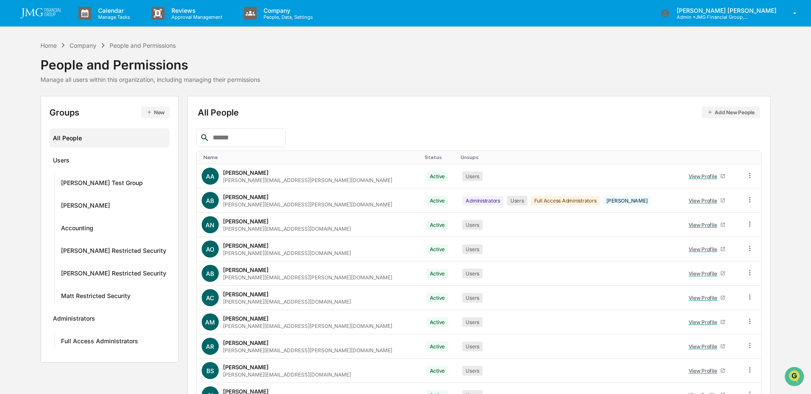 The height and width of the screenshot is (394, 811). Describe the element at coordinates (210, 249) in the screenshot. I see `span: AO` at that location.